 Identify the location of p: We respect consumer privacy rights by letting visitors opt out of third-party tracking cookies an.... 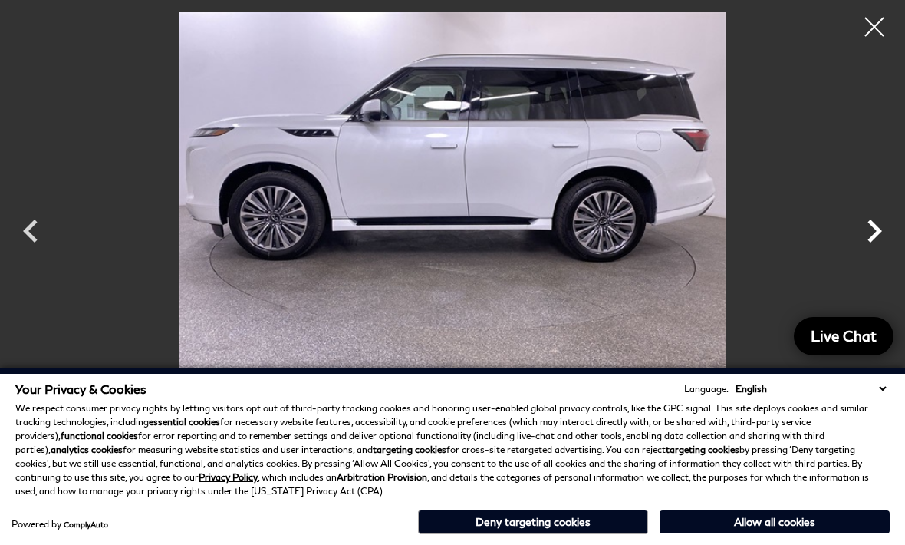
(452, 449).